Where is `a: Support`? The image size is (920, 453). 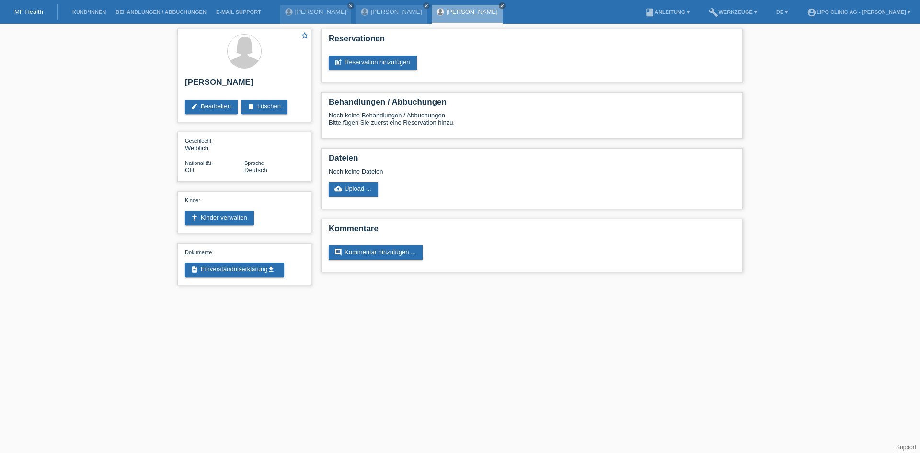 a: Support is located at coordinates (906, 447).